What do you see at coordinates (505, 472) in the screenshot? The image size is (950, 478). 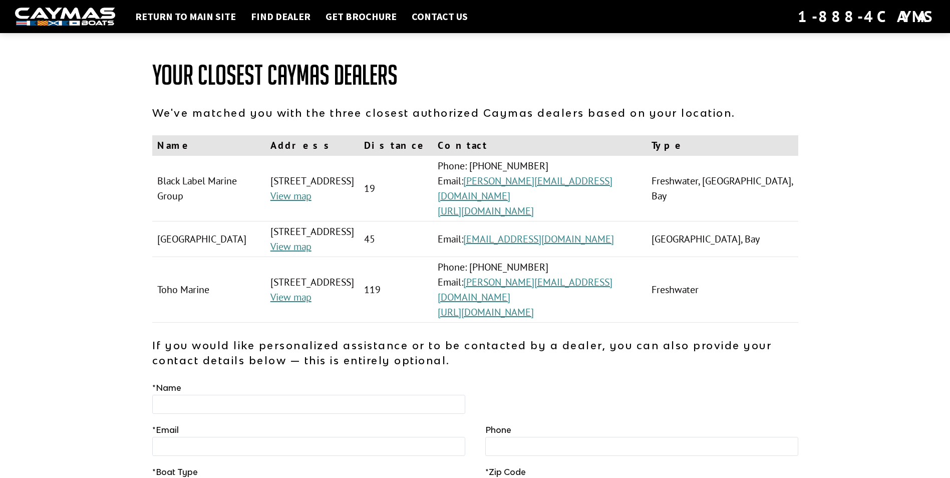 I see `label: Zip Code` at bounding box center [505, 472].